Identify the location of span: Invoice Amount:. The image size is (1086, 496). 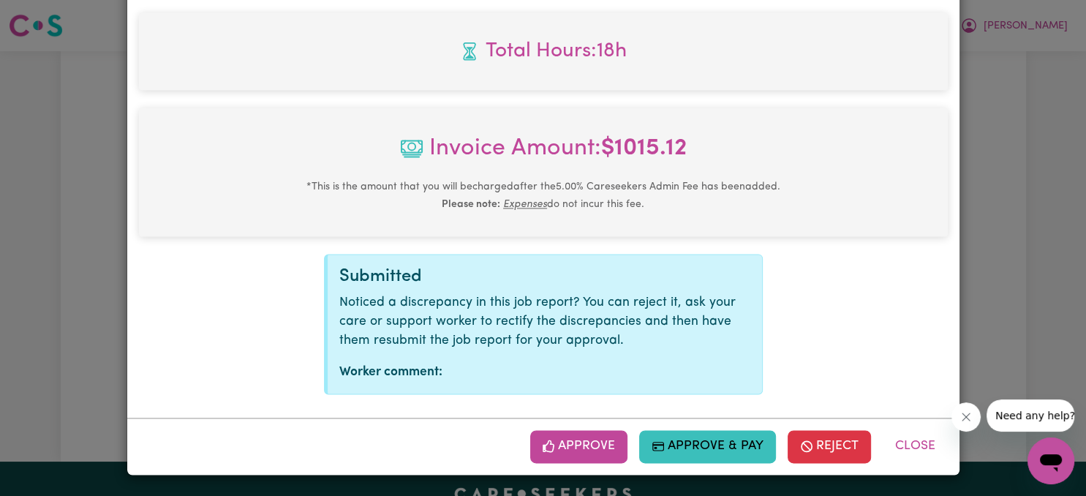
(543, 154).